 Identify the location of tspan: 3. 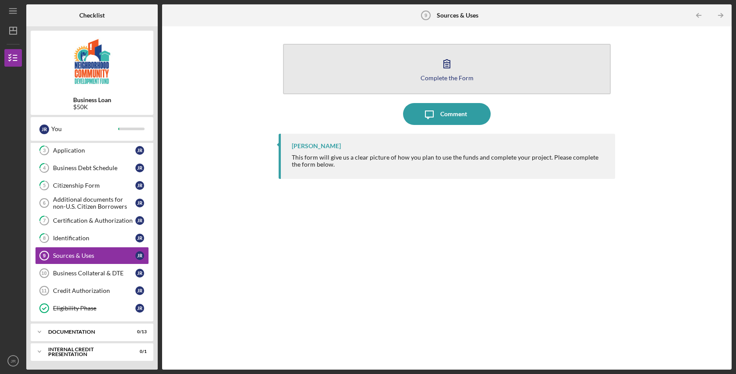
(44, 150).